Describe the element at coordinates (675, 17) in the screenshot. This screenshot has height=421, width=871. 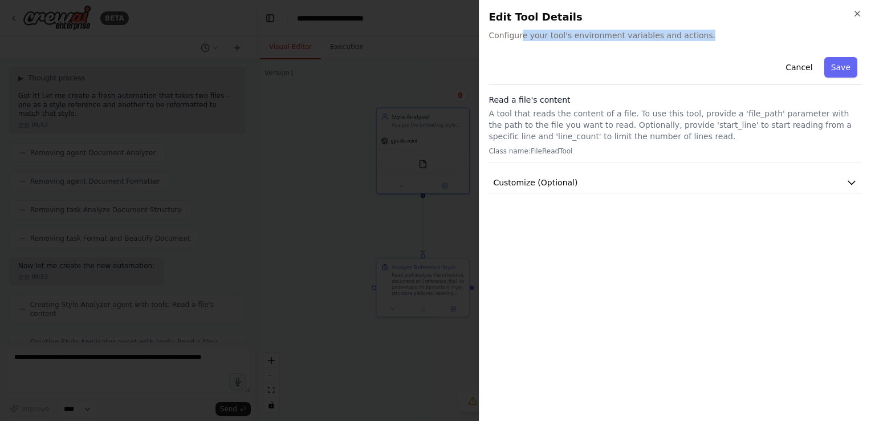
I see `h2: Edit Tool Details` at that location.